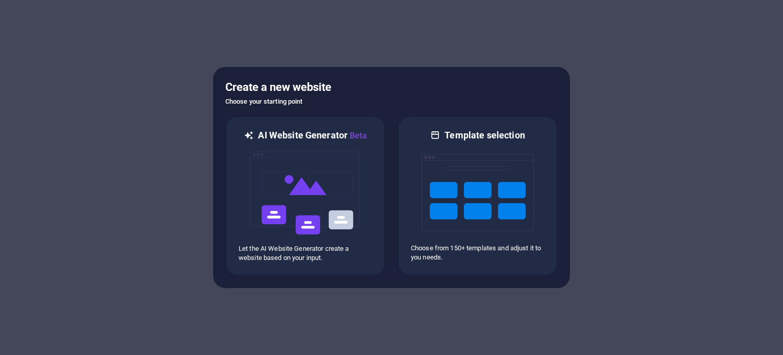  Describe the element at coordinates (306, 195) in the screenshot. I see `div: AI Website GeneratorBetaaiLet the AI Website Generator create a website based on your input.` at that location.